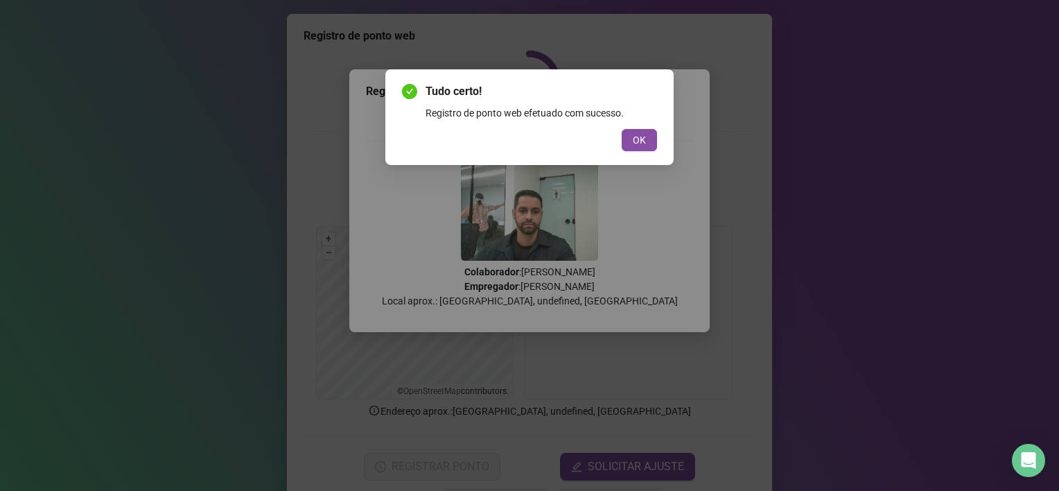  Describe the element at coordinates (1028, 460) in the screenshot. I see `div: Open Intercom Messenger` at that location.